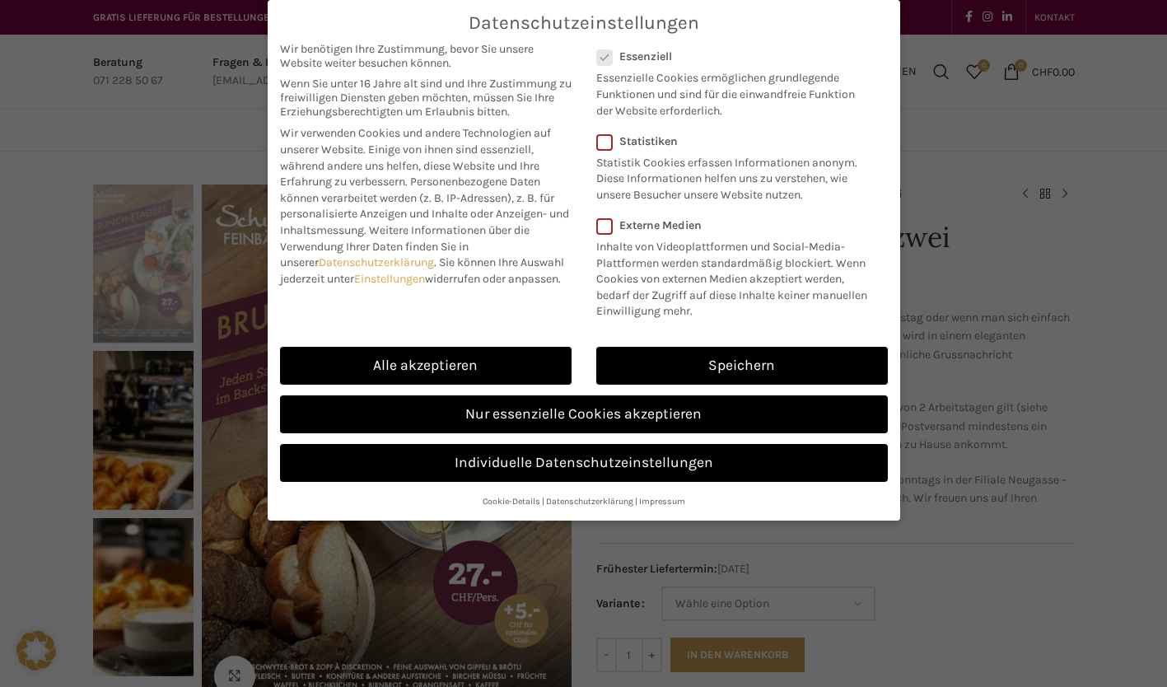 The height and width of the screenshot is (687, 1167). Describe the element at coordinates (426, 56) in the screenshot. I see `span: Wir benötigen Ihre Zustimmung, bevor Sie unsere Website weiter besuchen können.` at that location.